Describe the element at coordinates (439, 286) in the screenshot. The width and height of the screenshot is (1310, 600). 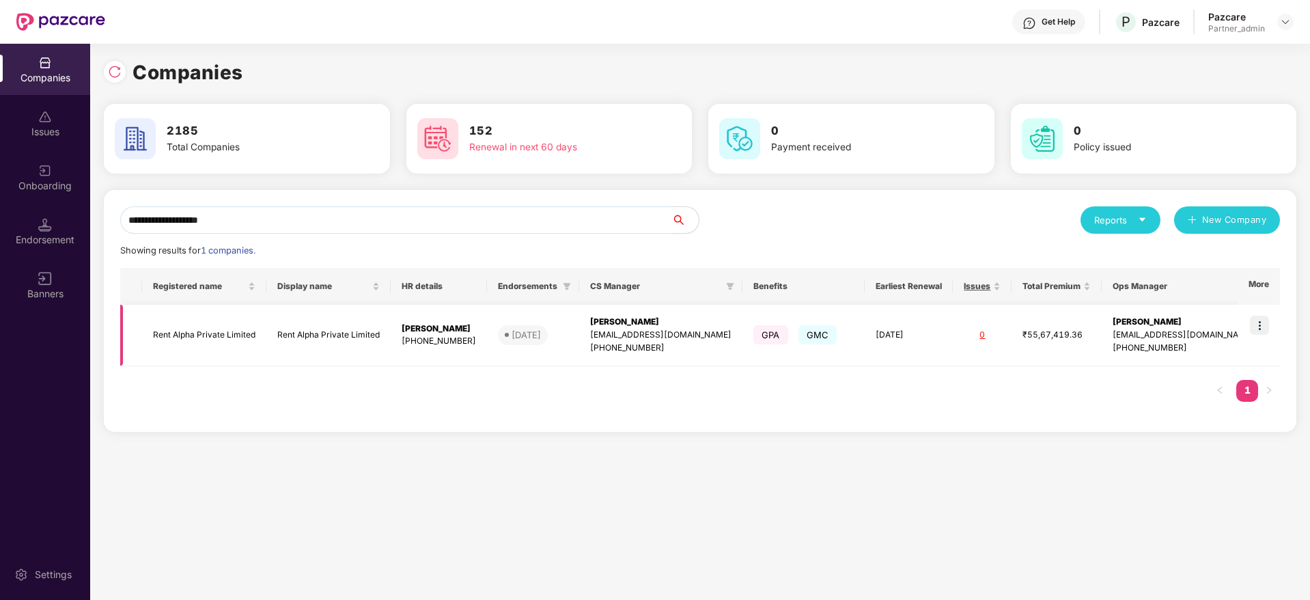
I see `th: HR details` at that location.